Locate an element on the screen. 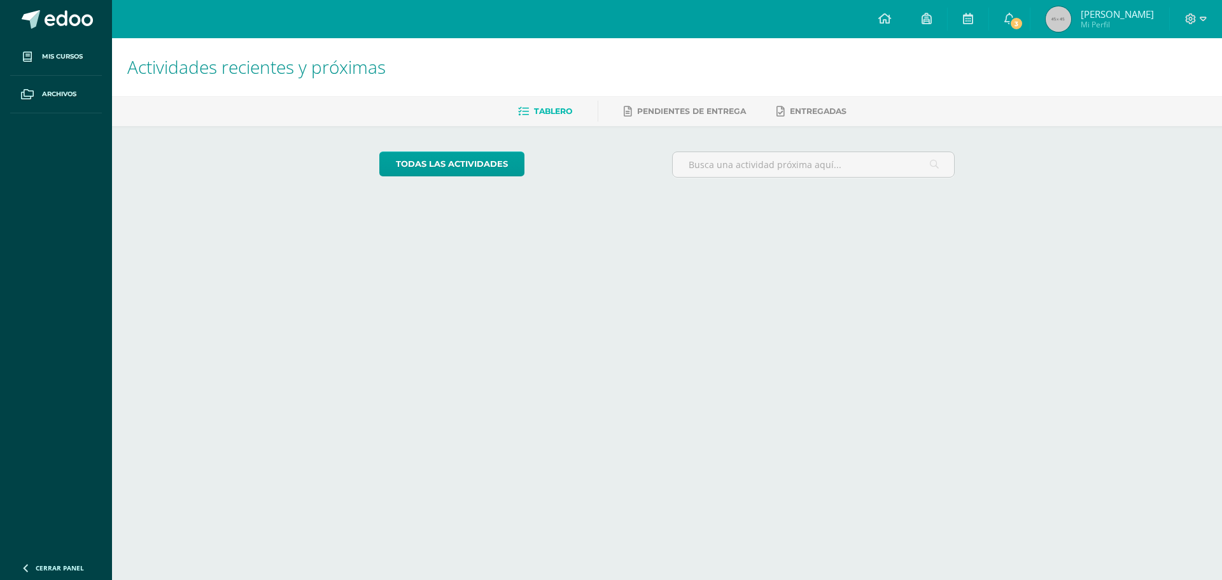 This screenshot has width=1222, height=580. span: Entregadas is located at coordinates (818, 111).